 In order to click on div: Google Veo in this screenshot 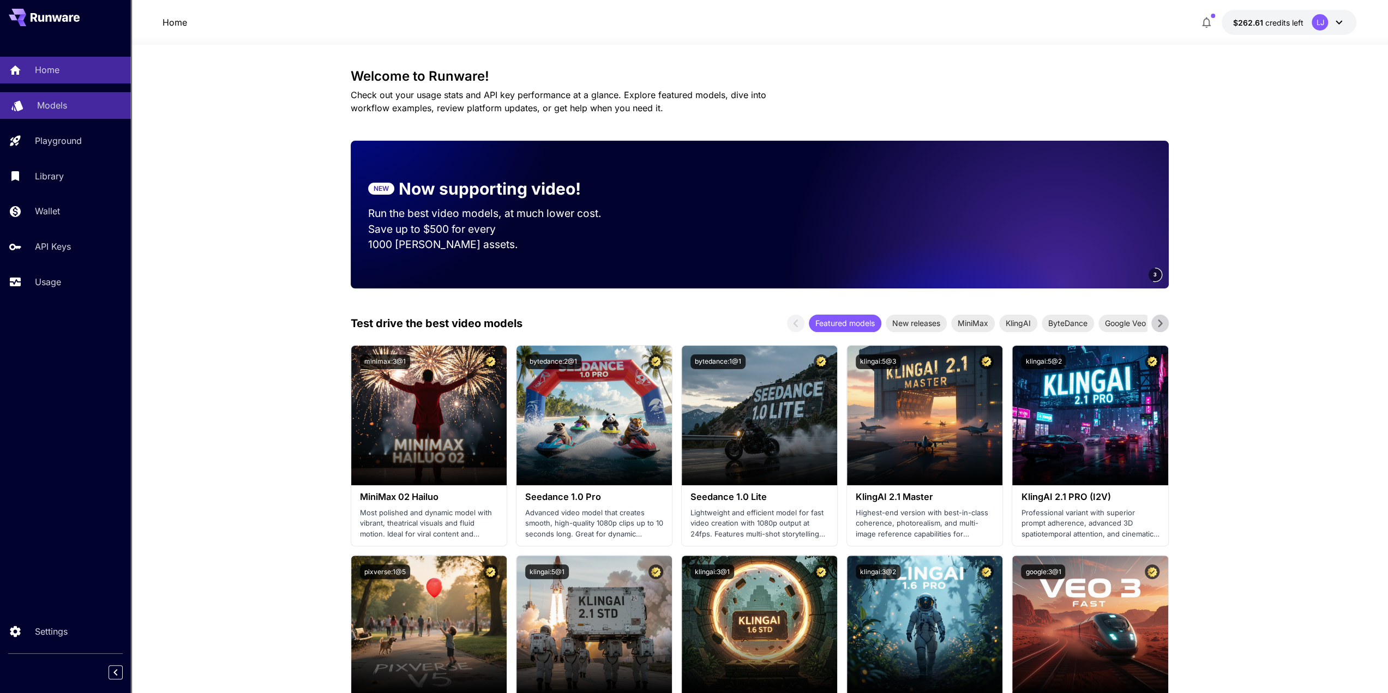, I will do `click(1125, 324)`.